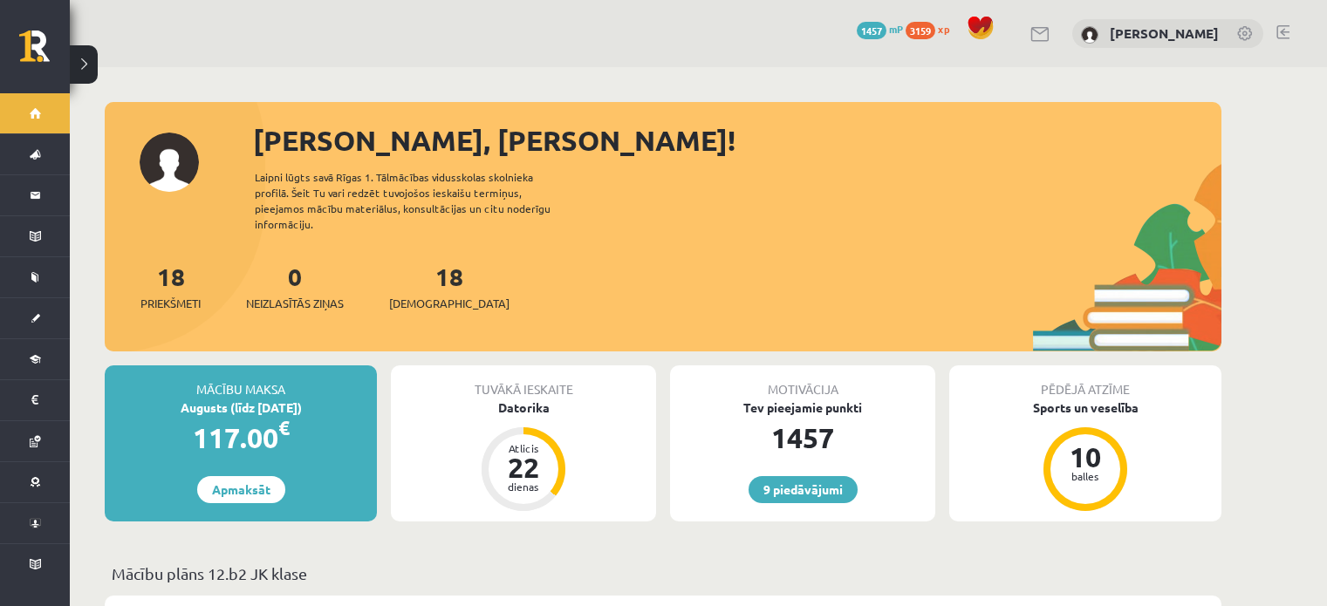 The height and width of the screenshot is (606, 1327). I want to click on a: Apmaksāt, so click(241, 489).